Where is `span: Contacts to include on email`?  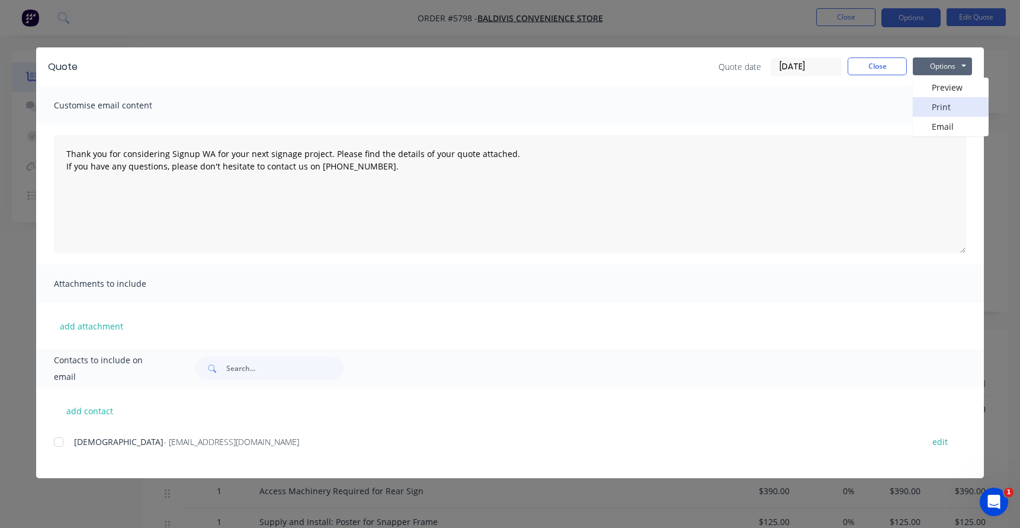 span: Contacts to include on email is located at coordinates (110, 368).